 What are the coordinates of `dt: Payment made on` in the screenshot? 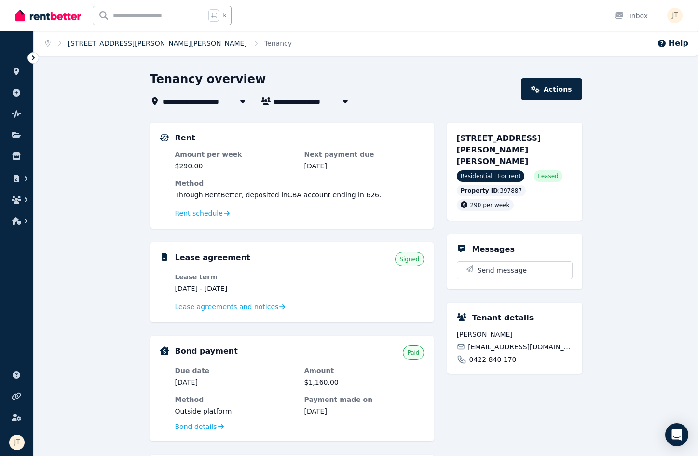 It's located at (364, 400).